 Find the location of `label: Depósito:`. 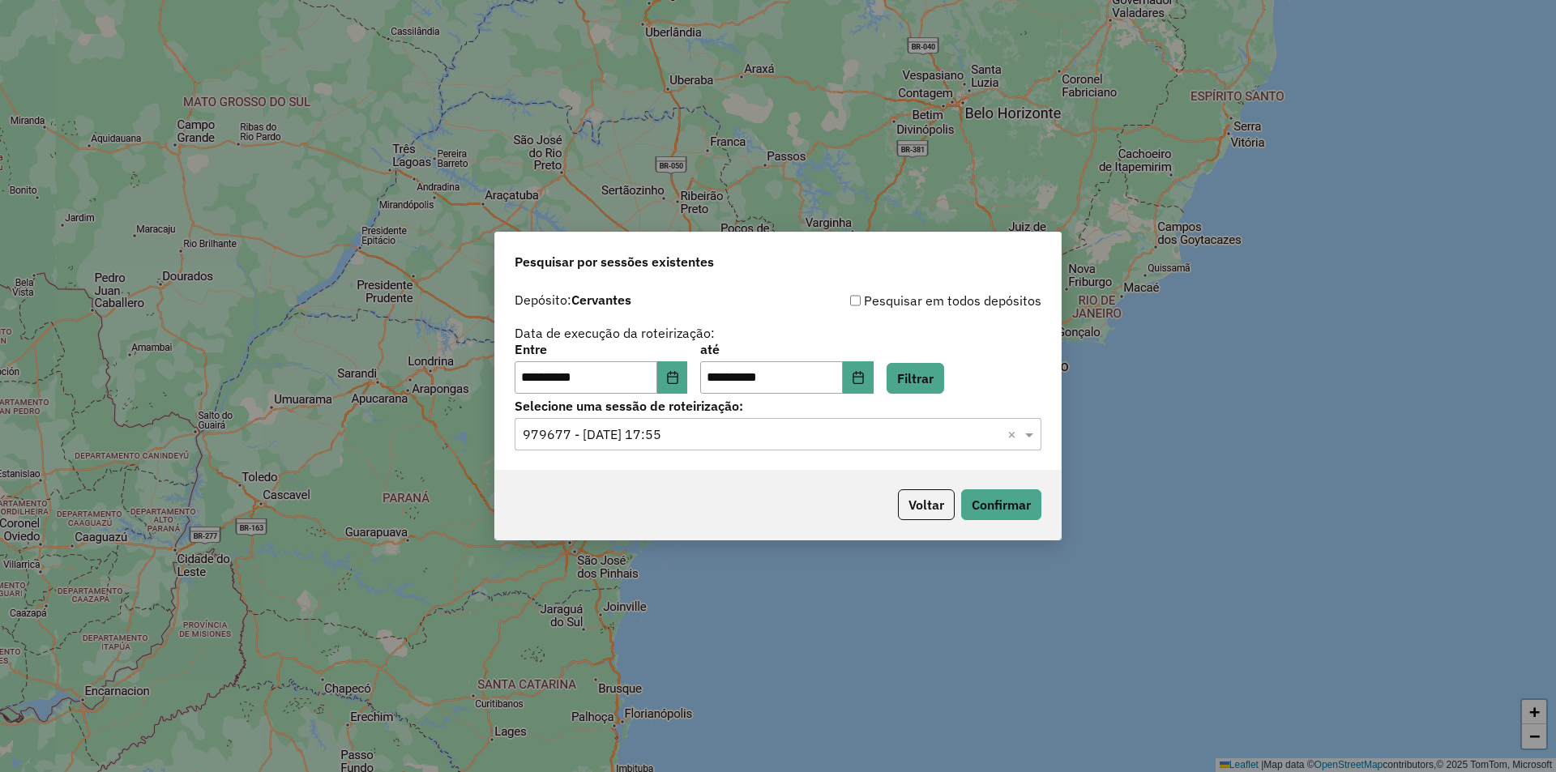

label: Depósito: is located at coordinates (573, 300).